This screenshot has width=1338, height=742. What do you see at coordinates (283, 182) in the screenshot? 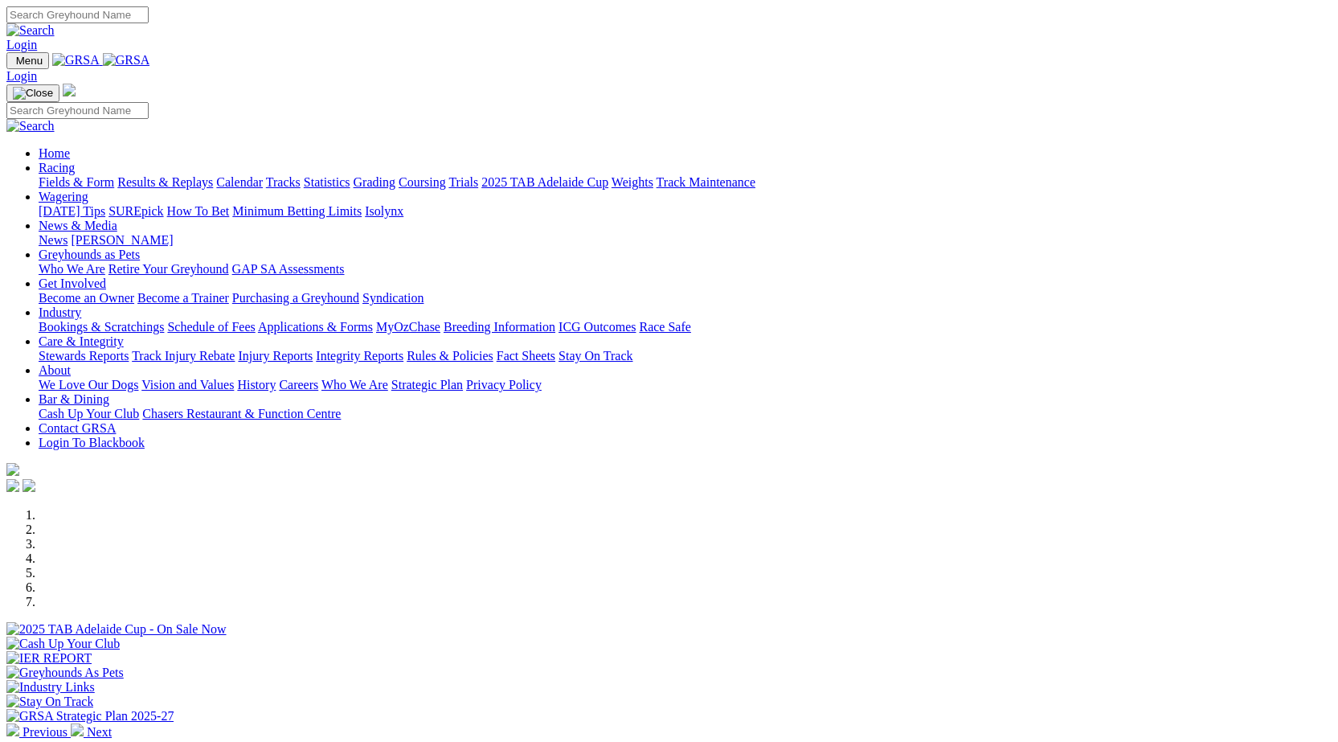
I see `a: Tracks` at bounding box center [283, 182].